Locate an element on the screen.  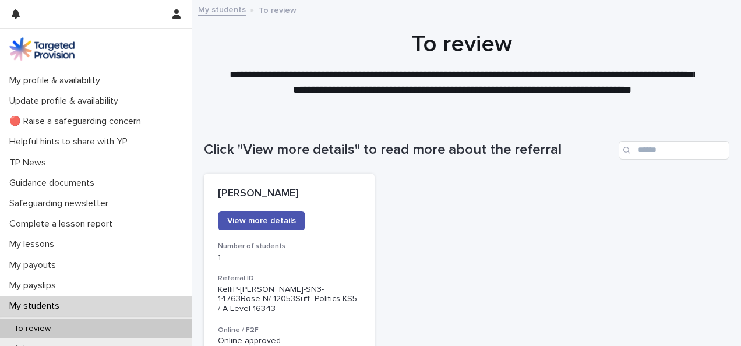
input: Search is located at coordinates (674, 150).